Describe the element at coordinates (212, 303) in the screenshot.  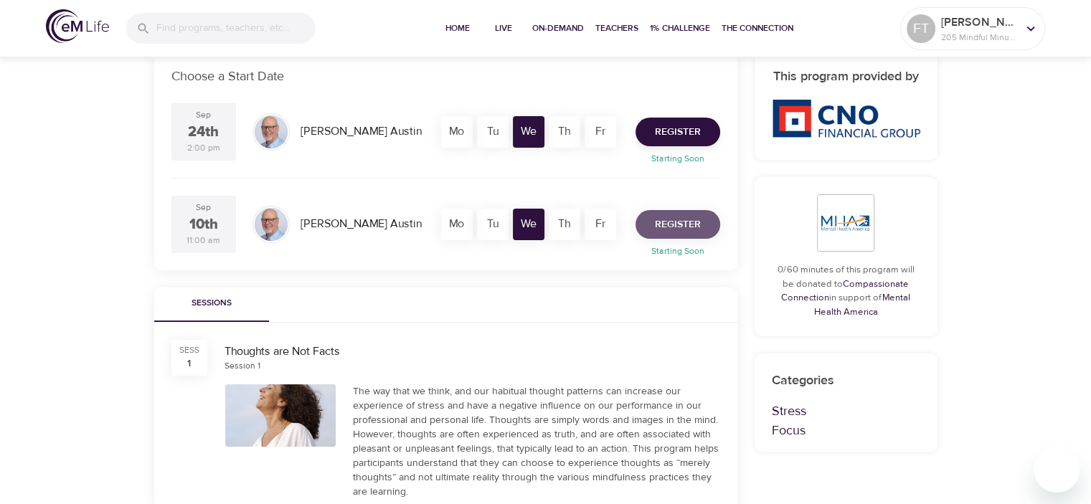
I see `span: Sessions` at that location.